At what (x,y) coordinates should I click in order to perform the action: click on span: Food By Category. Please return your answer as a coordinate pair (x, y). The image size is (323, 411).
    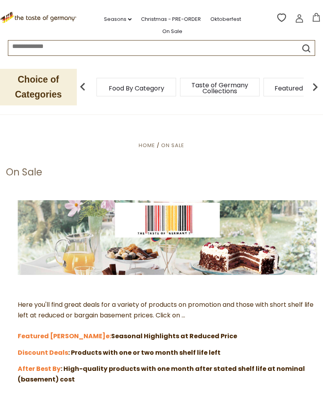
    Looking at the image, I should click on (136, 88).